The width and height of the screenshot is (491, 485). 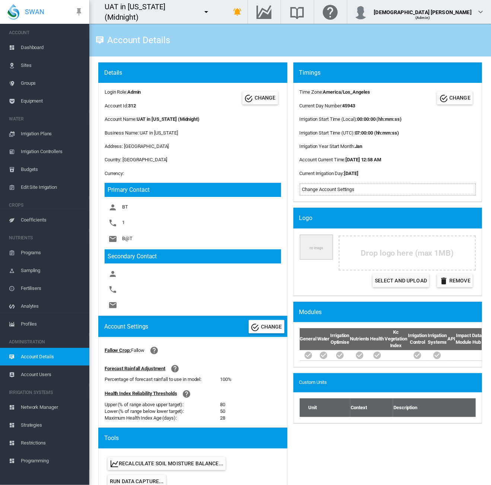 I want to click on div: Account Name:, so click(x=193, y=119).